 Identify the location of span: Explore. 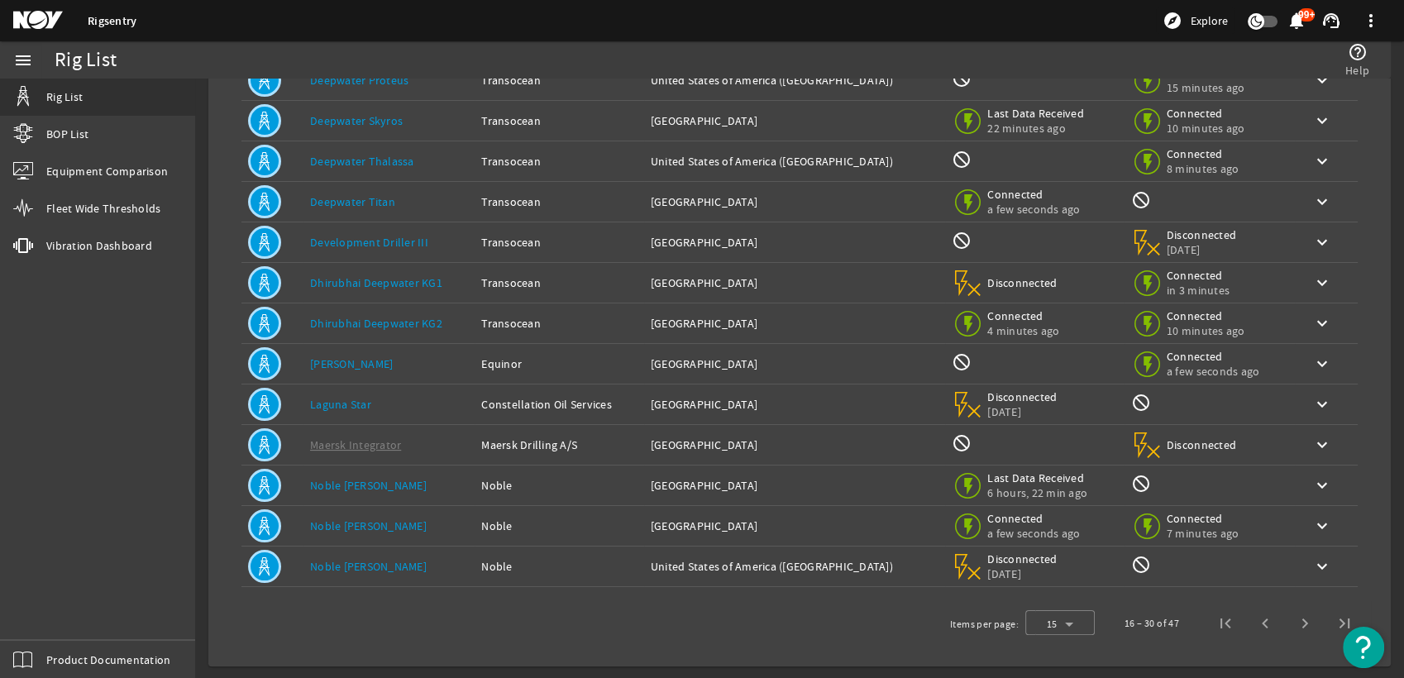
(1209, 21).